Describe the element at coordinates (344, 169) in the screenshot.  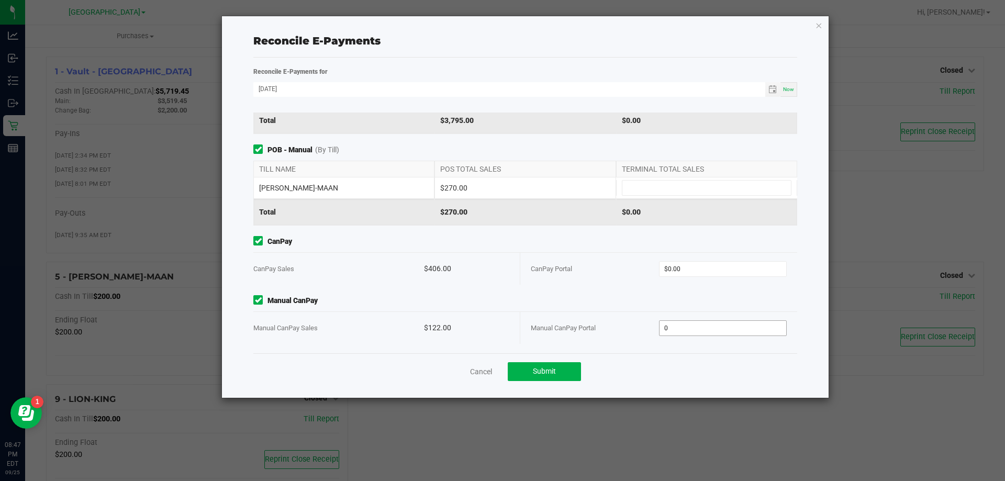
I see `div: TILL NAME` at that location.